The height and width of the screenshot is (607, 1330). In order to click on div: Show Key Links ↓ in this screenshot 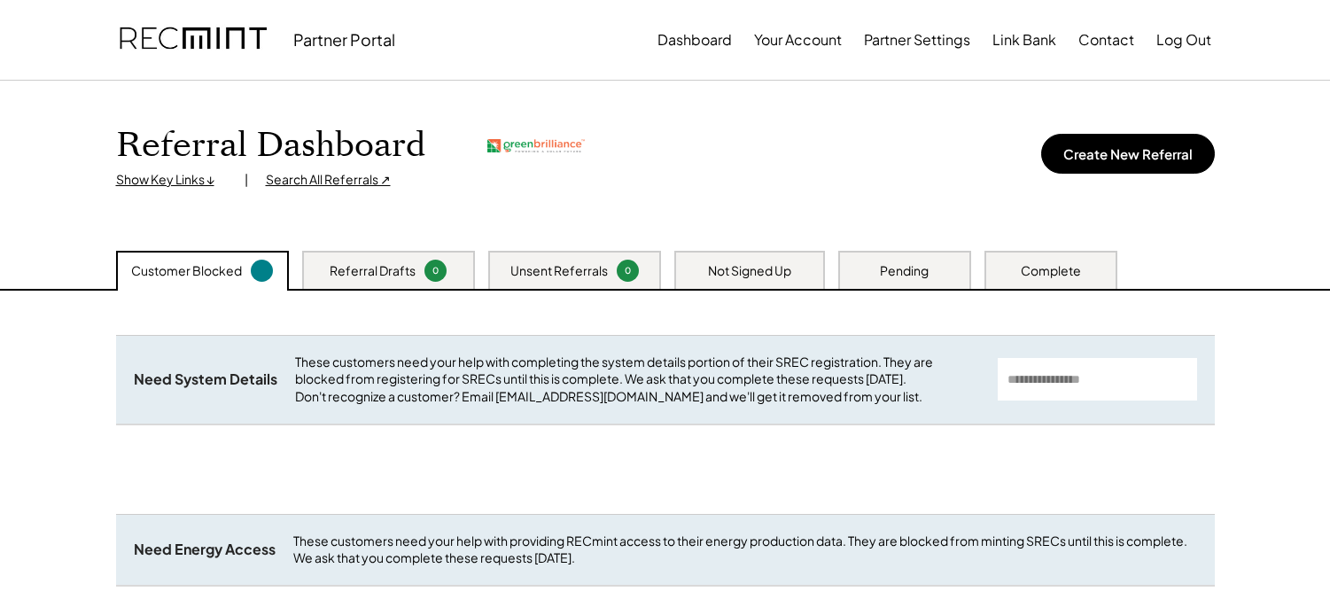, I will do `click(171, 180)`.